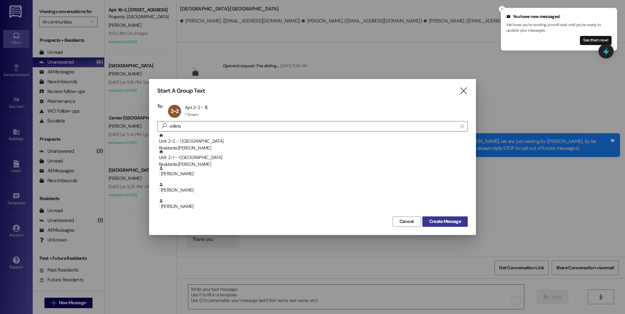  I want to click on button: Cancel, so click(407, 222).